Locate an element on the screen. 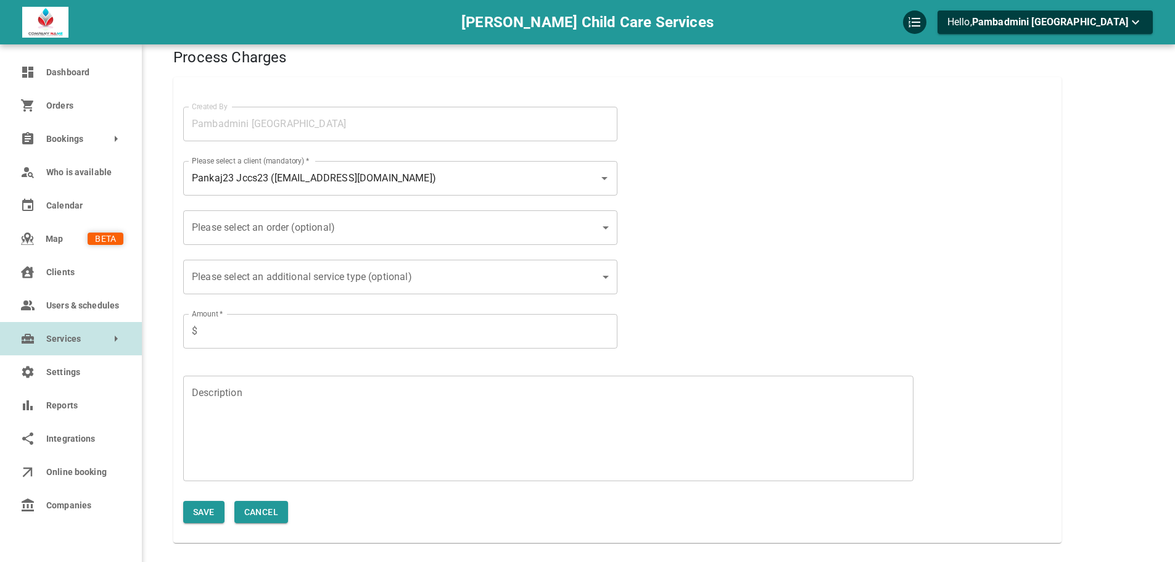  span: Users & schedules is located at coordinates (84, 305).